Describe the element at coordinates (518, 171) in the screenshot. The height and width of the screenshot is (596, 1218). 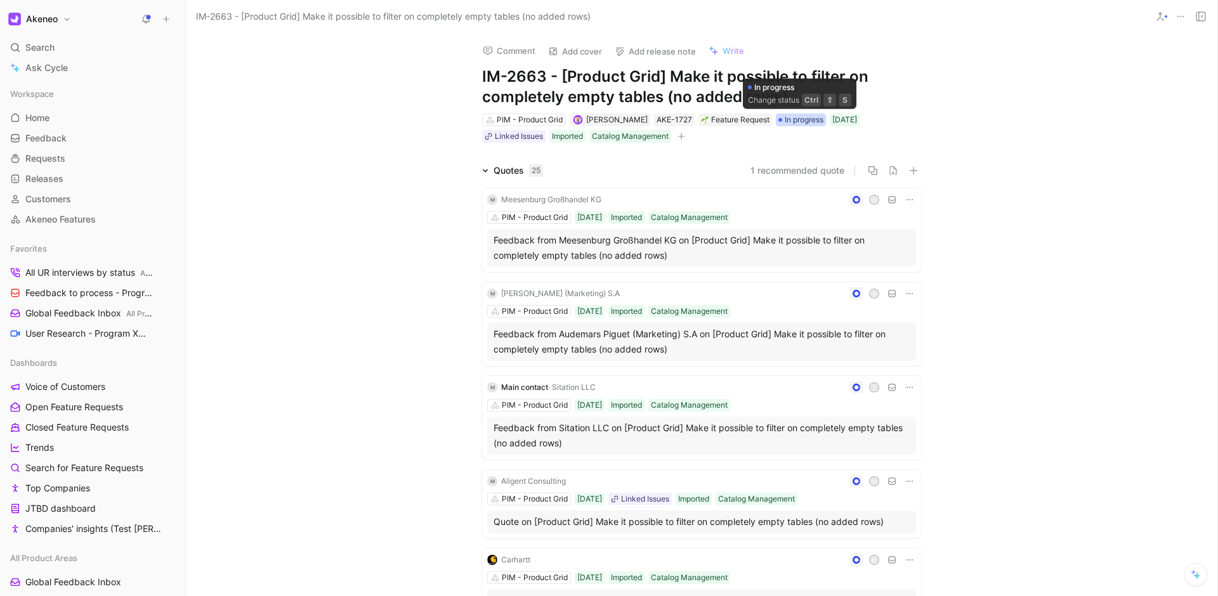
I see `div: Quotes` at that location.